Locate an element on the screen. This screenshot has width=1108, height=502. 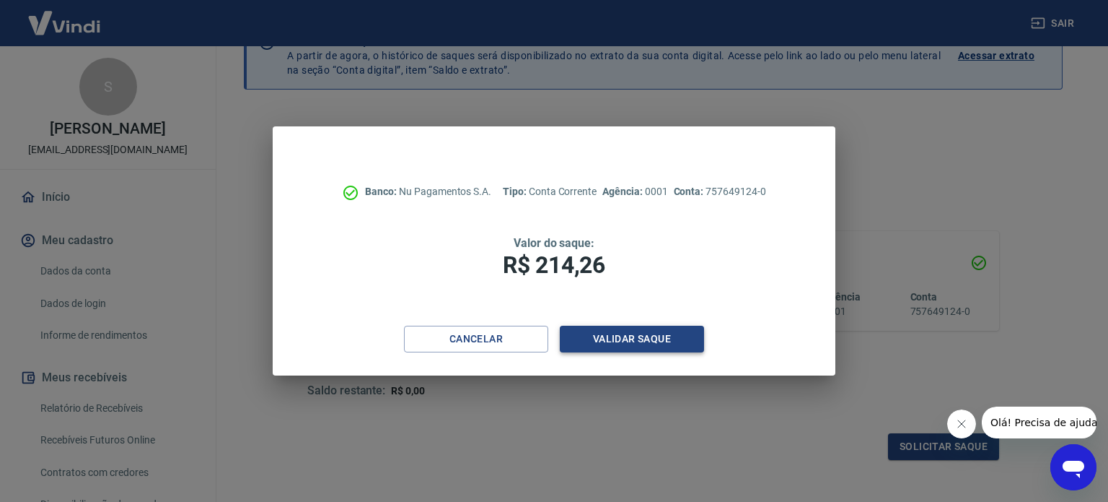
span: Conta: is located at coordinates (690, 191).